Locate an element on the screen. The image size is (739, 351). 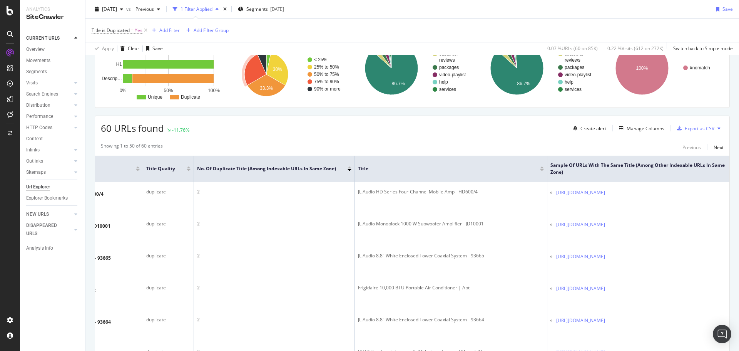
span: No. of Duplicate Title (Among Indexable URLs in Same Zone) is located at coordinates (266, 169).